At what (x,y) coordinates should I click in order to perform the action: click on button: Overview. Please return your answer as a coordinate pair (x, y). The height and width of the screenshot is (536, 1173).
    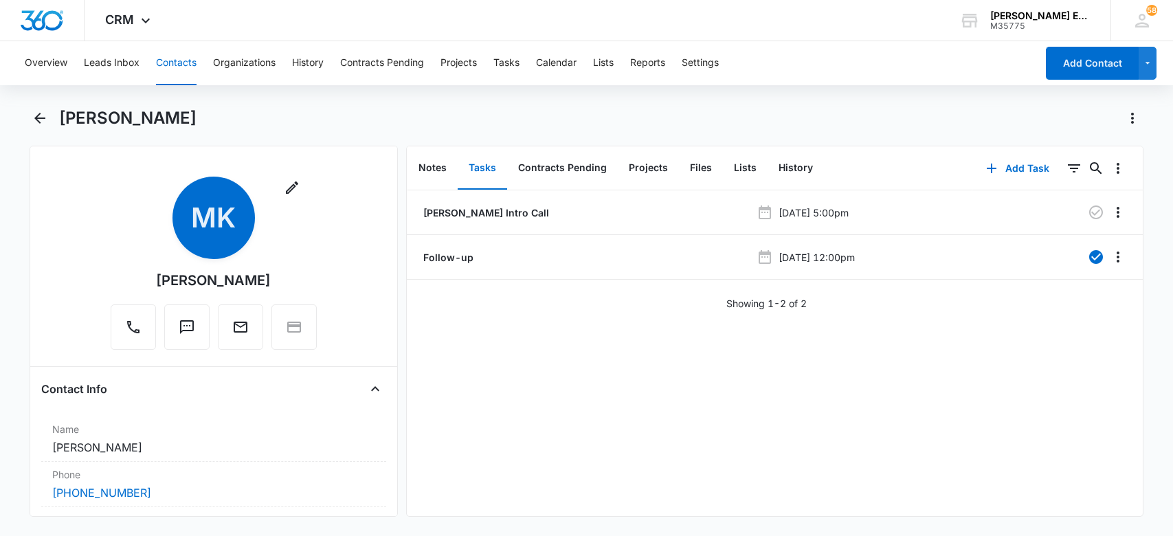
    Looking at the image, I should click on (46, 63).